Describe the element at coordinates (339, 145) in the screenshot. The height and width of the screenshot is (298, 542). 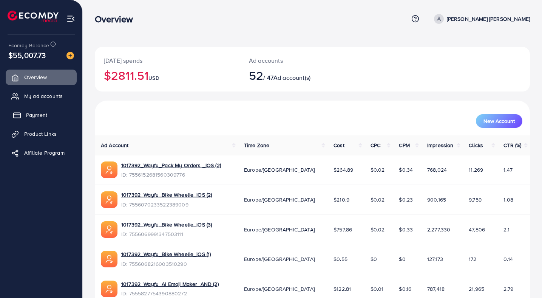
I see `span: Cost` at that location.